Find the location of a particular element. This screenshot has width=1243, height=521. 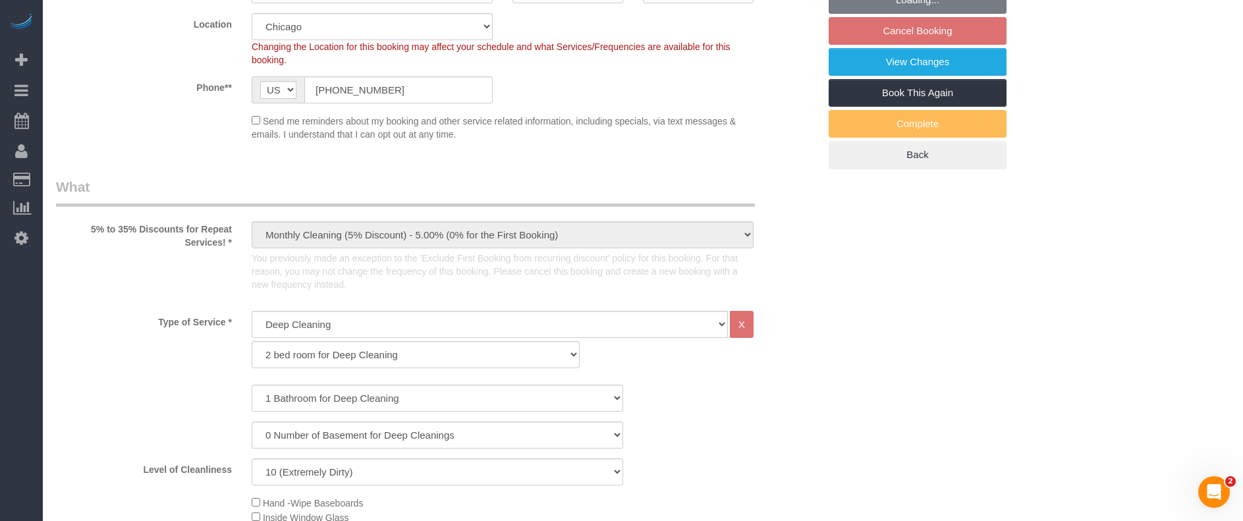

a: View Changes is located at coordinates (917, 62).